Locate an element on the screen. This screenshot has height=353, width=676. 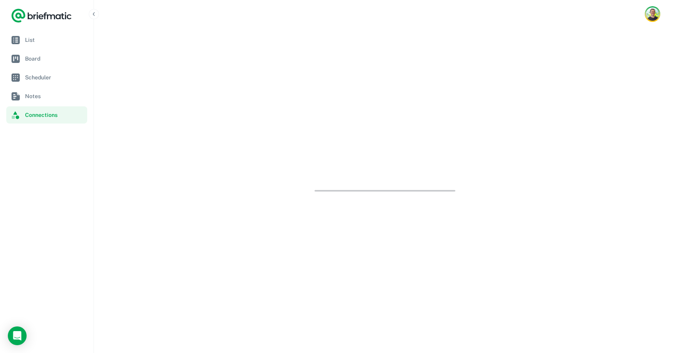
span: Board is located at coordinates (54, 59).